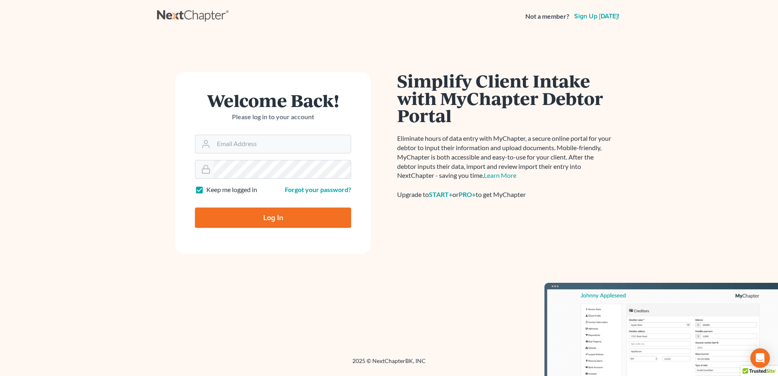 This screenshot has width=778, height=376. I want to click on input: Log In, so click(273, 218).